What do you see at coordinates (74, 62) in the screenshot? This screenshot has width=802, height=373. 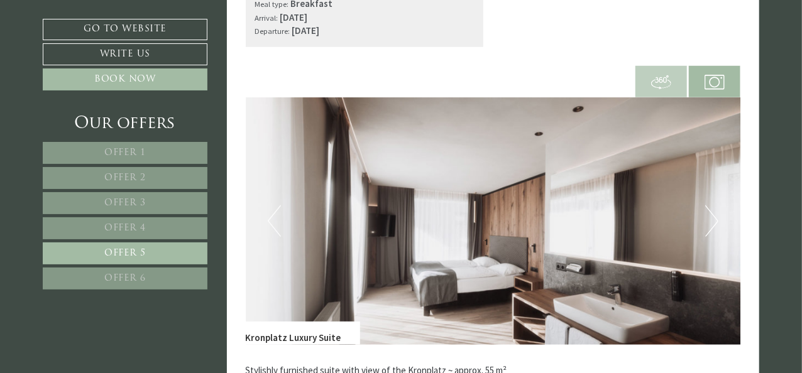 I see `small: 15:52` at bounding box center [74, 62].